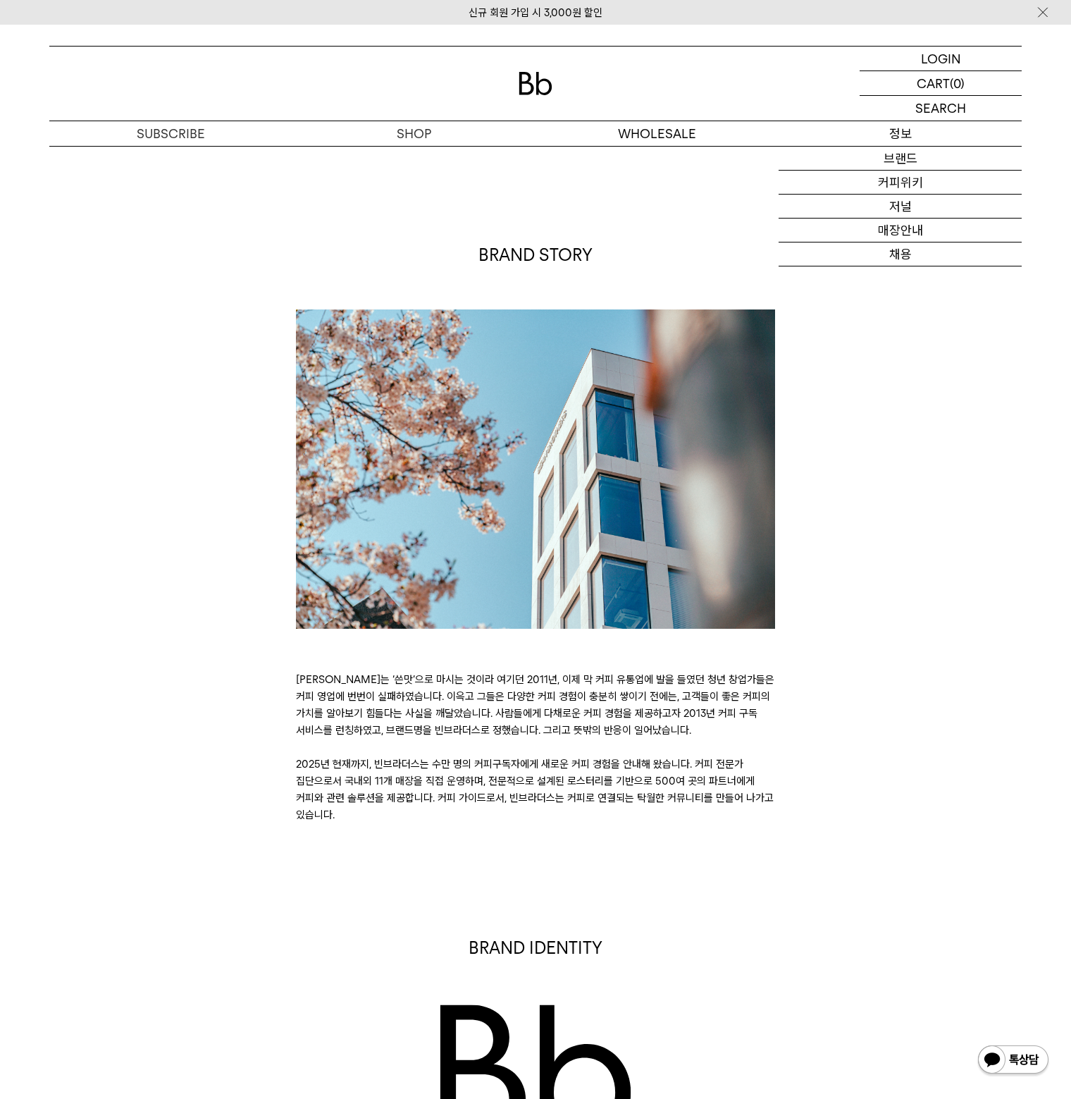 The image size is (1071, 1099). I want to click on p: (0), so click(957, 83).